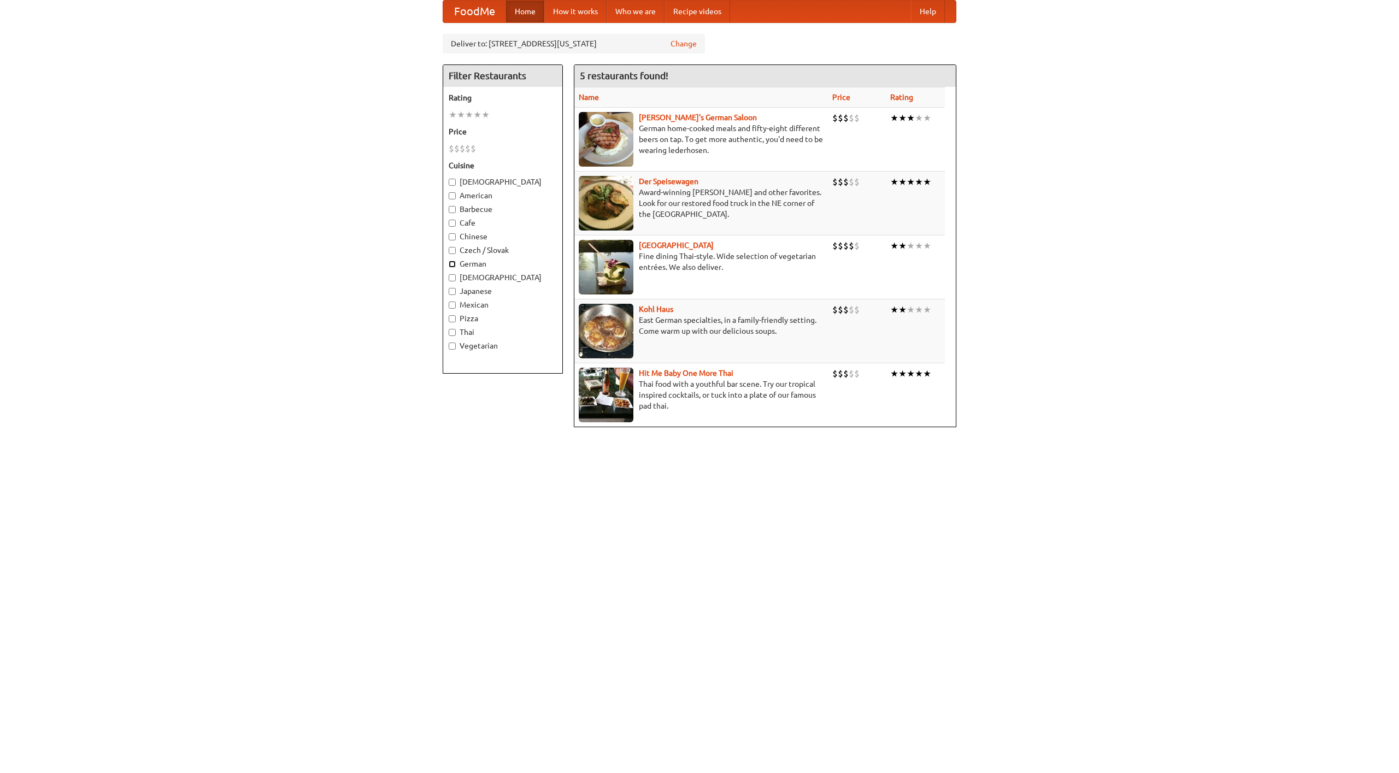  I want to click on img: kohlhaus.jpg, so click(606, 331).